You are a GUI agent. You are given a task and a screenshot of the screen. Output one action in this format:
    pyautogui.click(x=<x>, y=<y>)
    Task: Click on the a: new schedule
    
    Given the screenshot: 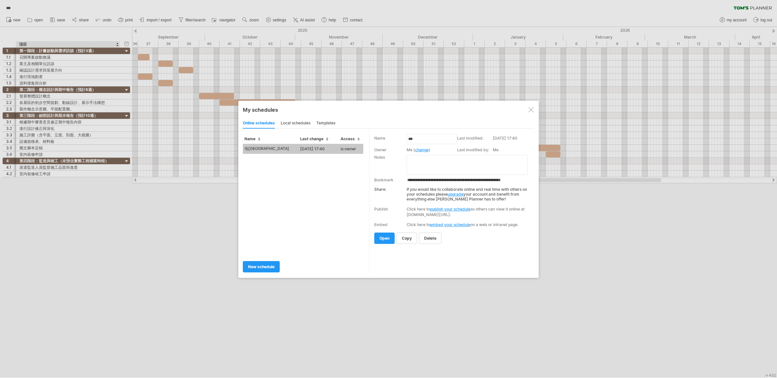 What is the action you would take?
    pyautogui.click(x=261, y=267)
    